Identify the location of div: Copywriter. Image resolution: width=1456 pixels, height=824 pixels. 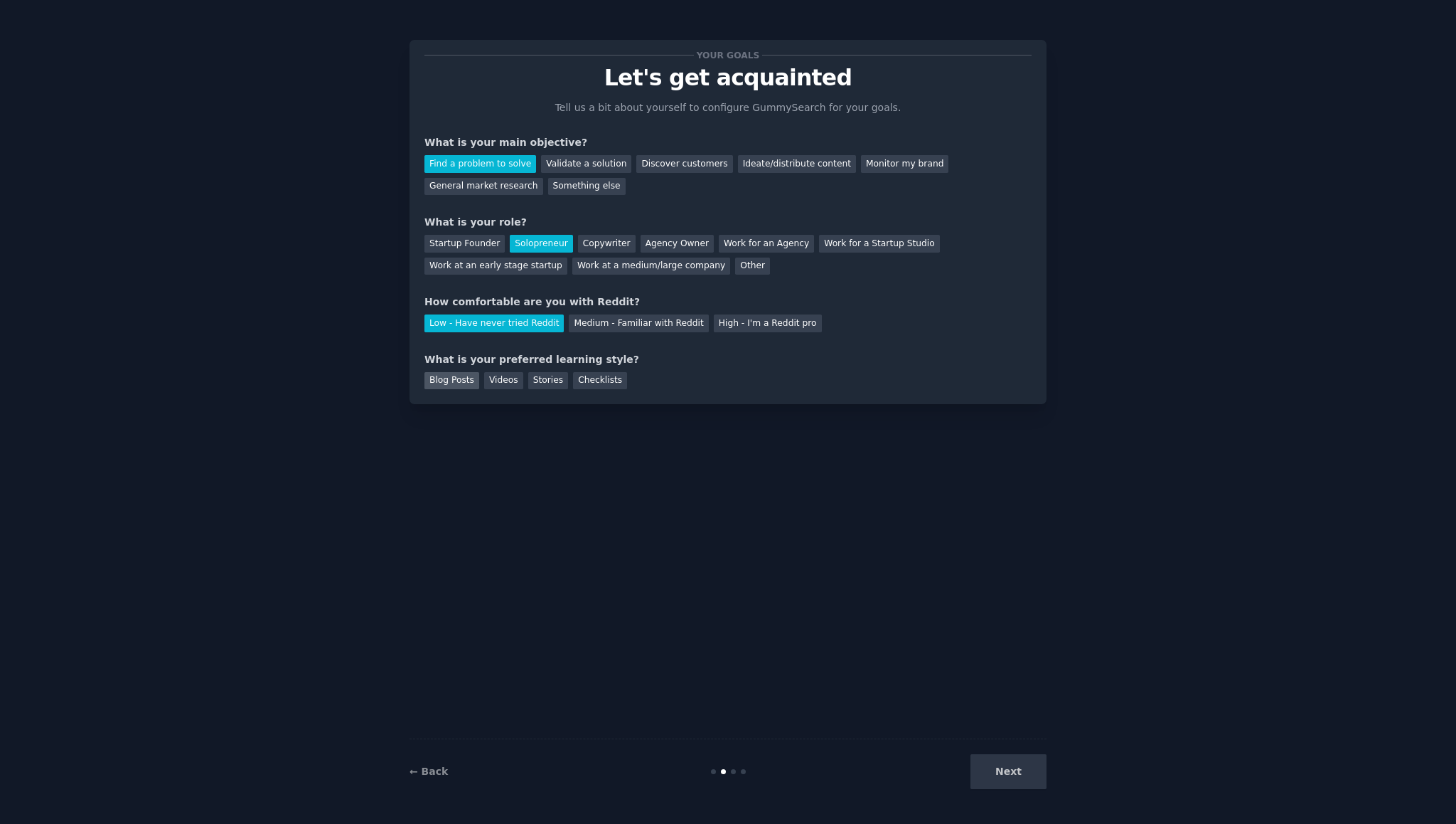
(607, 243).